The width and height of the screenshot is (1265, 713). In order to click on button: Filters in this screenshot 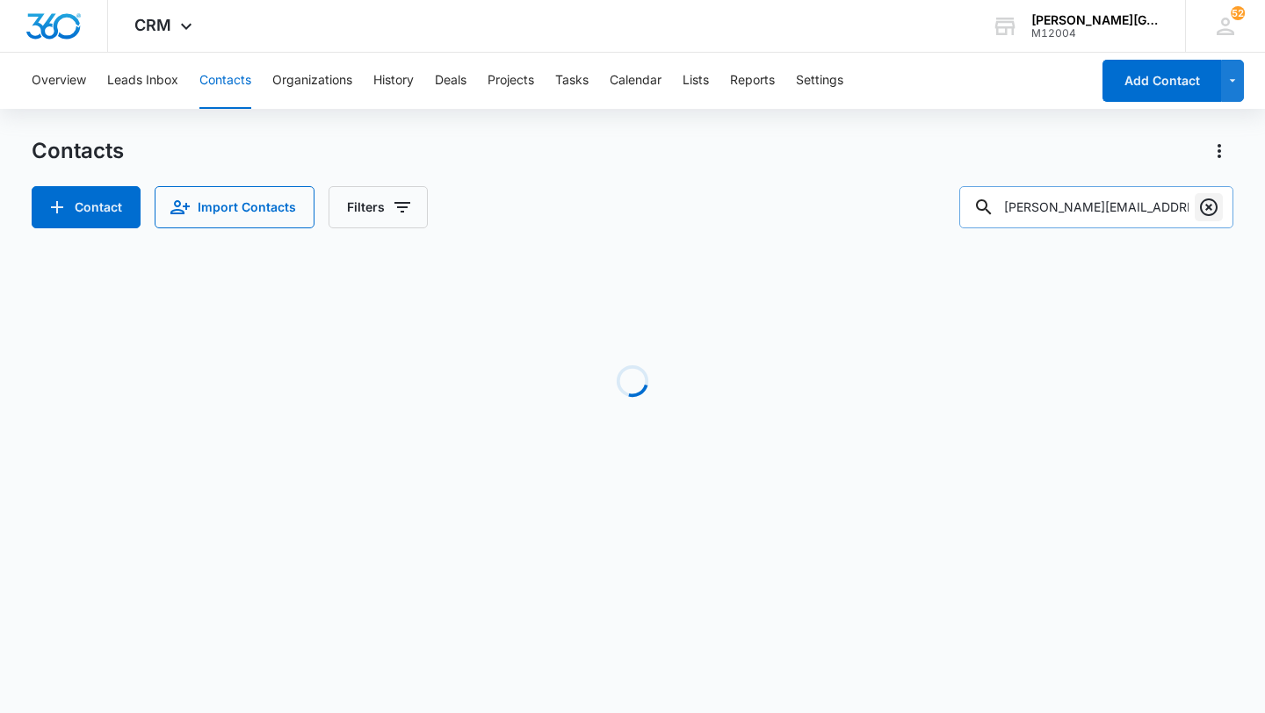, I will do `click(378, 207)`.